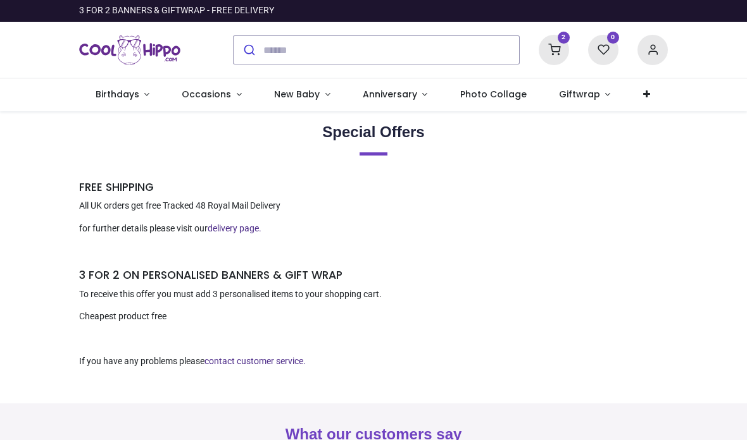 Image resolution: width=747 pixels, height=440 pixels. I want to click on p: To receive this offer you must add 3 personalised items to your shopping cart., so click(373, 295).